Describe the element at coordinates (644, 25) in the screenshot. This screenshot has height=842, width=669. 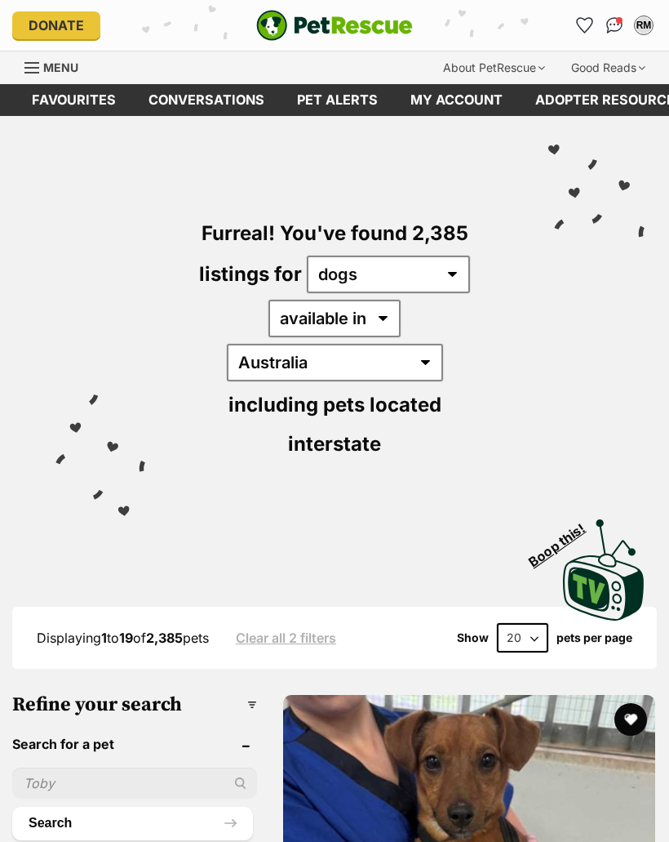
I see `div: RM` at that location.